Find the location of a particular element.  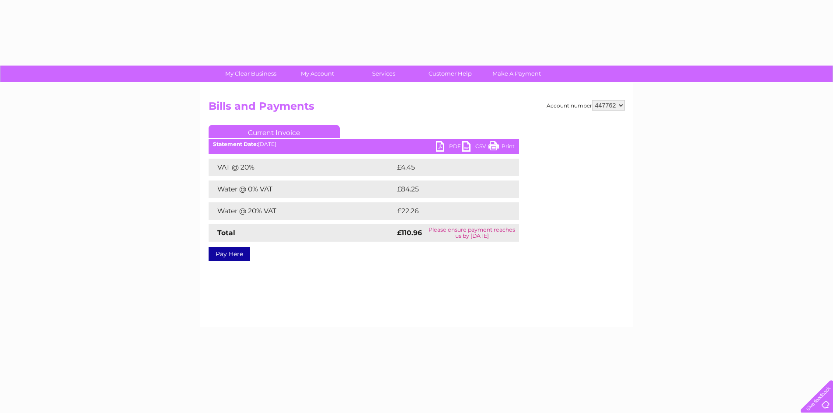

a: Pay Here is located at coordinates (229, 254).